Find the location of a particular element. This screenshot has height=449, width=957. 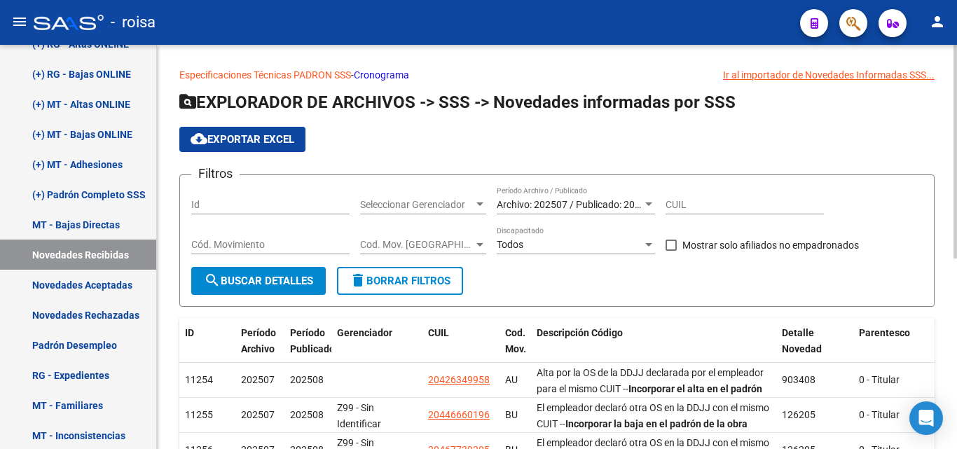

mat-icon: person is located at coordinates (938, 22).